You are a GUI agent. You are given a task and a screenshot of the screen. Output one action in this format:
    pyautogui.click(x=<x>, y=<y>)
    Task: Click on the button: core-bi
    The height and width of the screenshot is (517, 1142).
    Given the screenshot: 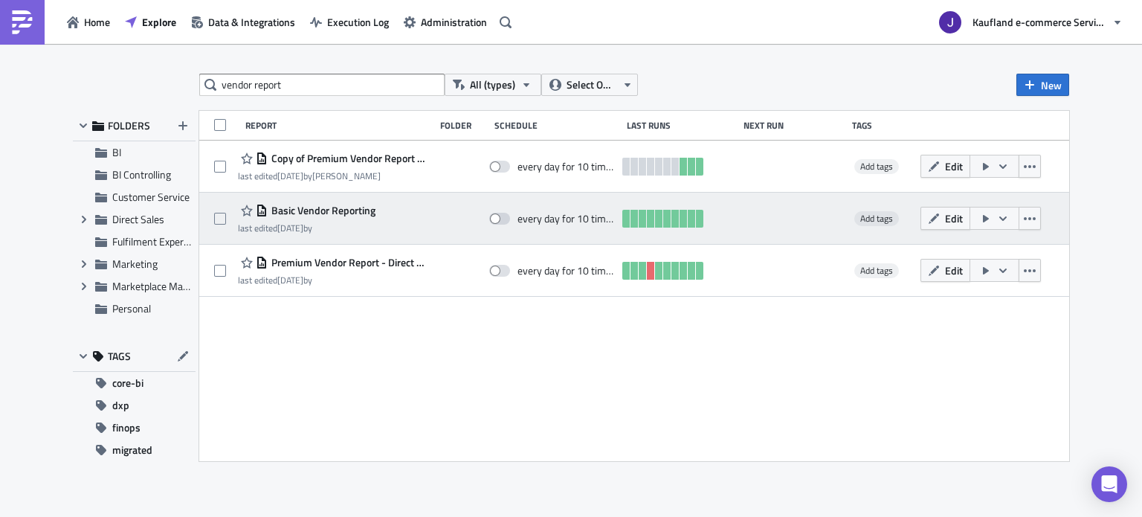 What is the action you would take?
    pyautogui.click(x=134, y=383)
    